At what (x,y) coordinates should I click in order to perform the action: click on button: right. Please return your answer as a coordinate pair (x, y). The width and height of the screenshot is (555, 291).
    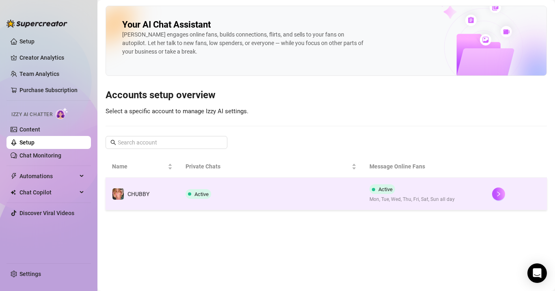
    Looking at the image, I should click on (499, 194).